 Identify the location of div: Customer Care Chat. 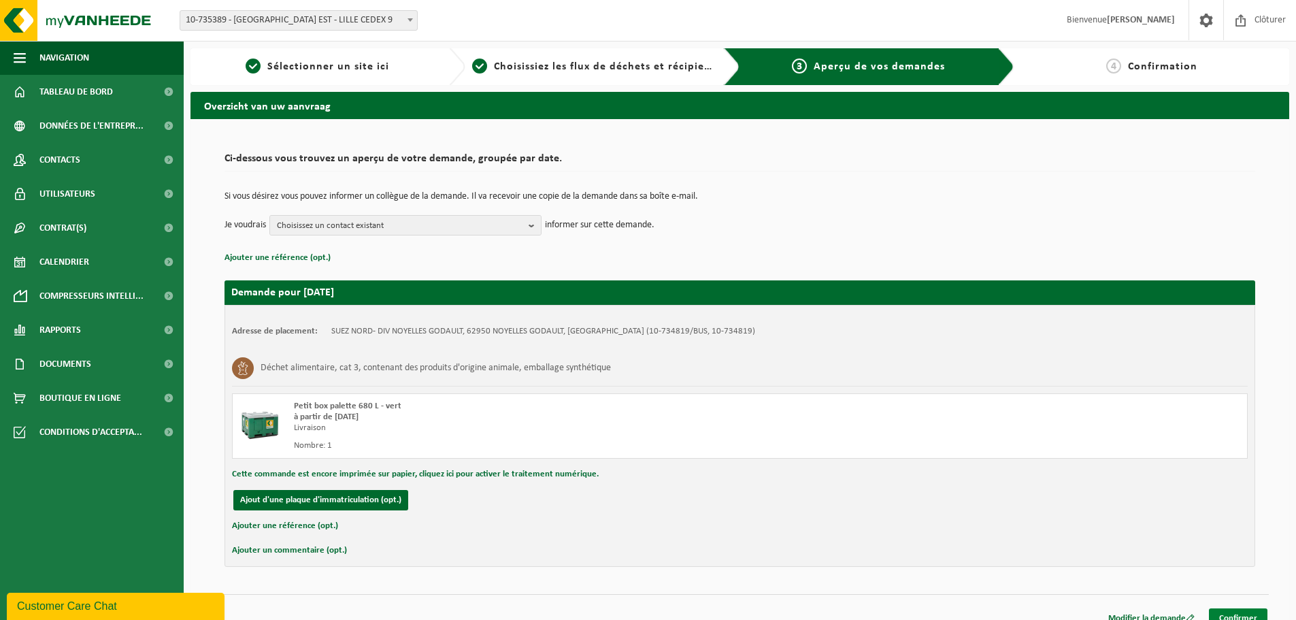
(109, 16).